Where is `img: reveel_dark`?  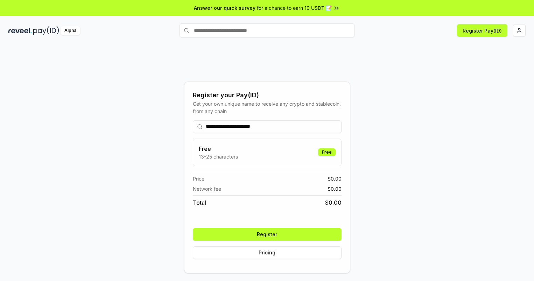
img: reveel_dark is located at coordinates (20, 30).